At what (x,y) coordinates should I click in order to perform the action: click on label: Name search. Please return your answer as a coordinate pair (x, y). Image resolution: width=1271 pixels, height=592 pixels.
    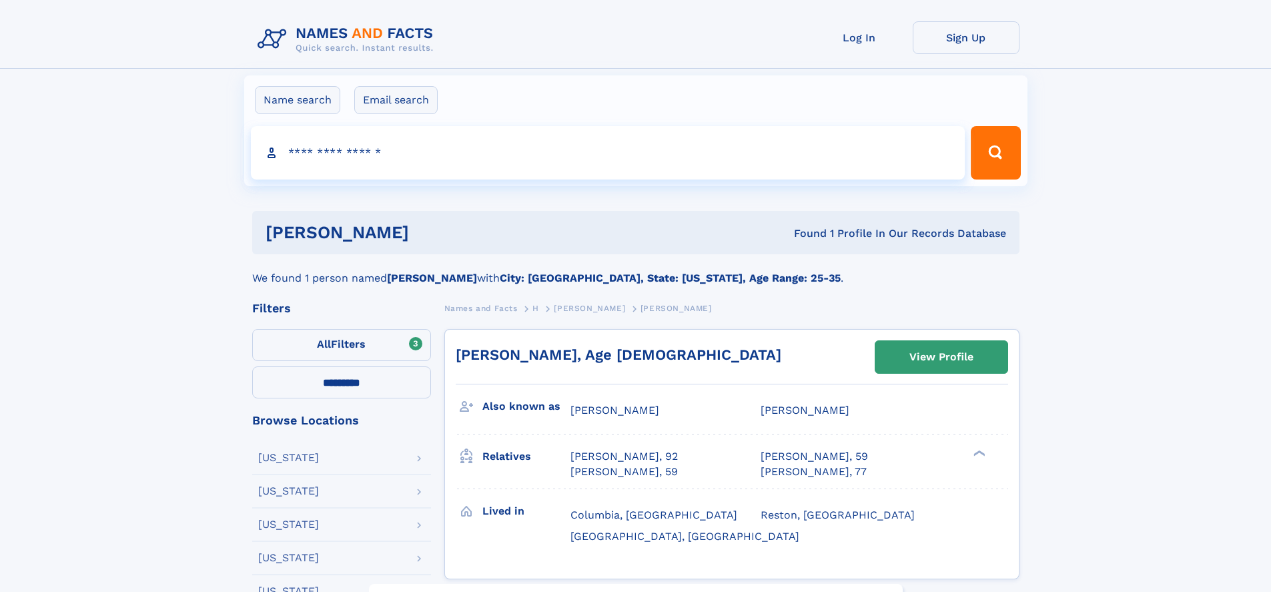
    Looking at the image, I should click on (297, 100).